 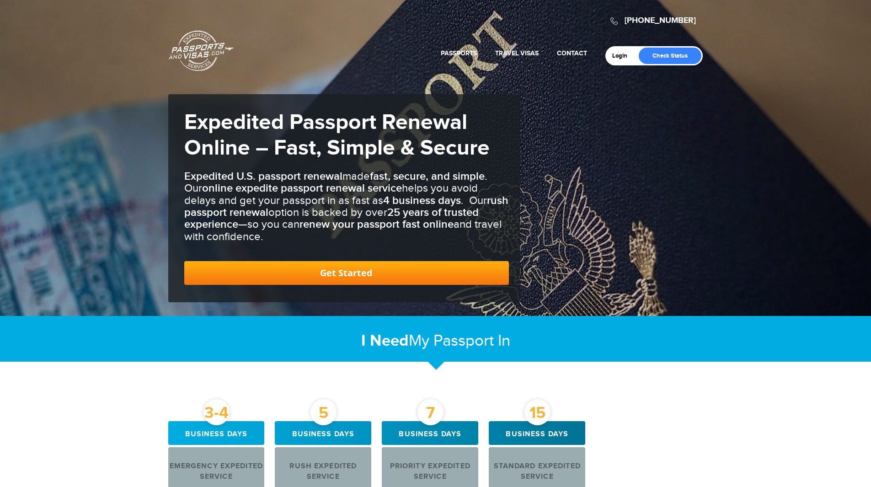 I want to click on b: online expedite passport renewal service, so click(x=302, y=188).